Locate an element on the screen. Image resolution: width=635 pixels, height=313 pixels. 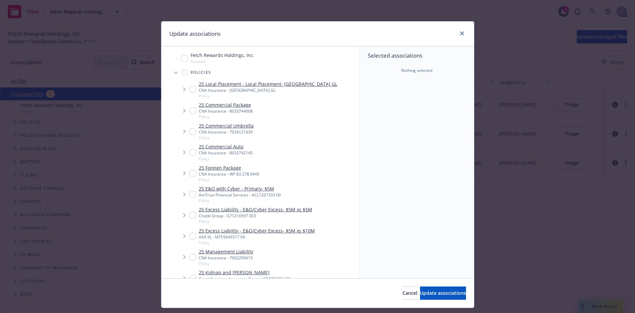
span: Policies is located at coordinates (201, 72).